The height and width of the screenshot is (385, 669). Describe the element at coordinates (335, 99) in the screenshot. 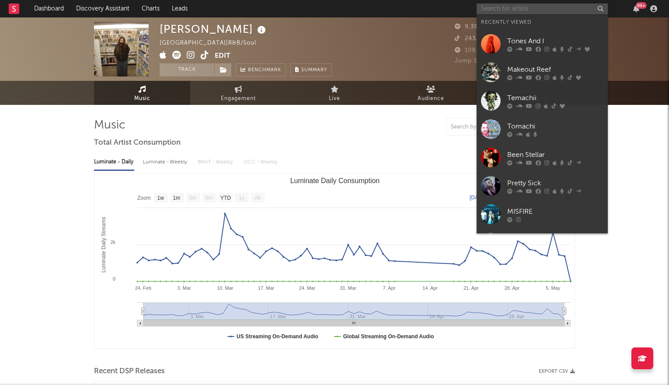

I see `span: Live` at that location.